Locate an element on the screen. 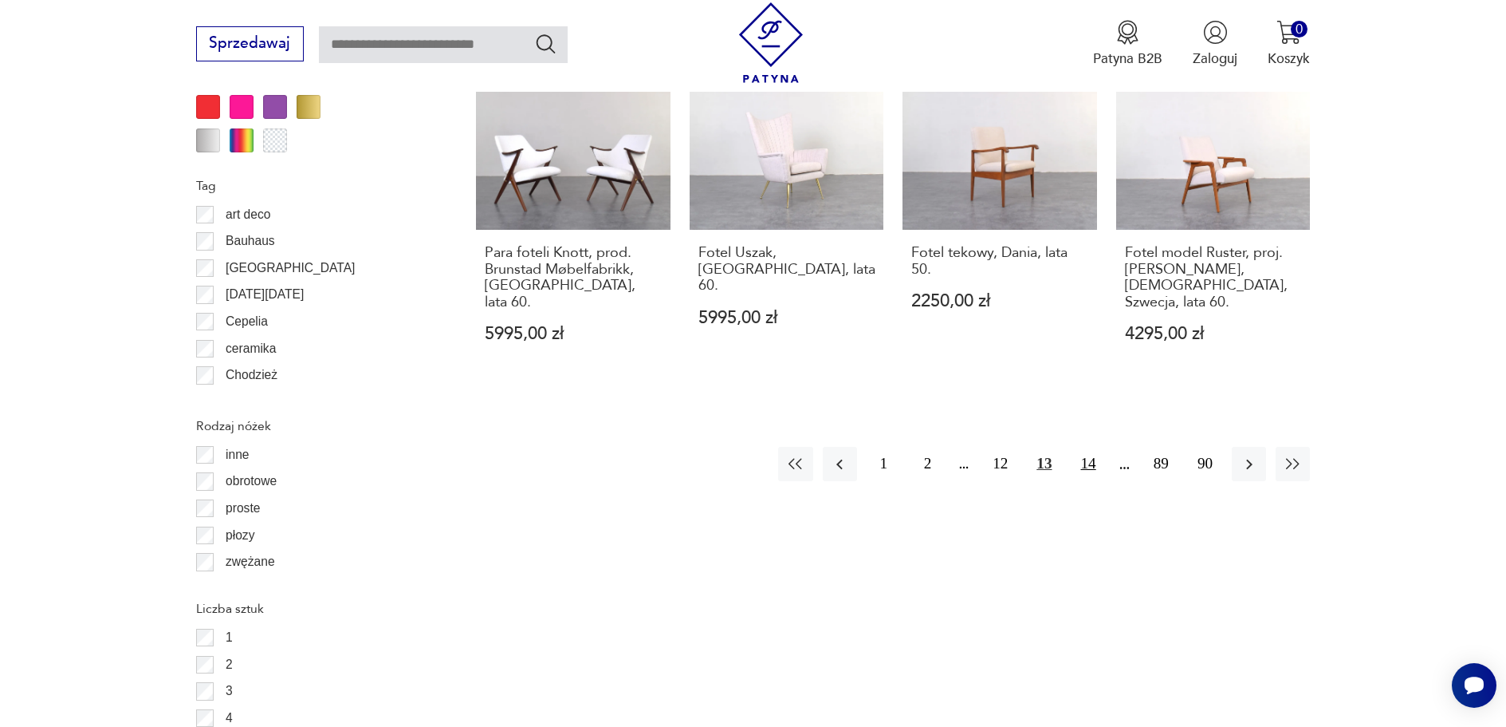  p: 1 is located at coordinates (229, 637).